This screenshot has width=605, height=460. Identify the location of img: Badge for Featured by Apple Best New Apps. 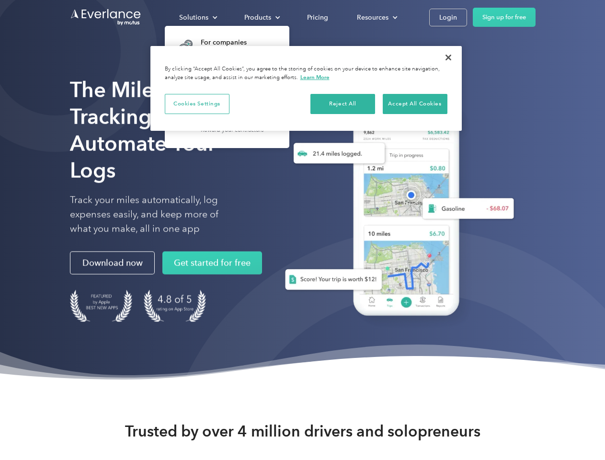
(101, 306).